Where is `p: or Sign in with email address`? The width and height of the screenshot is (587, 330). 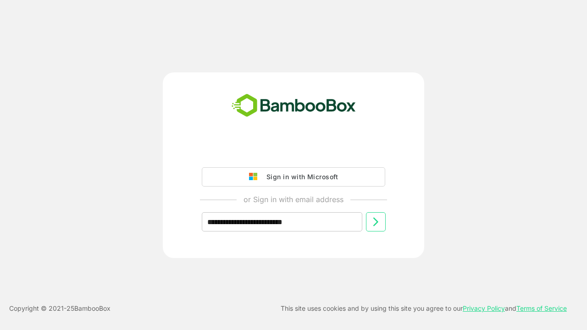 p: or Sign in with email address is located at coordinates (294, 200).